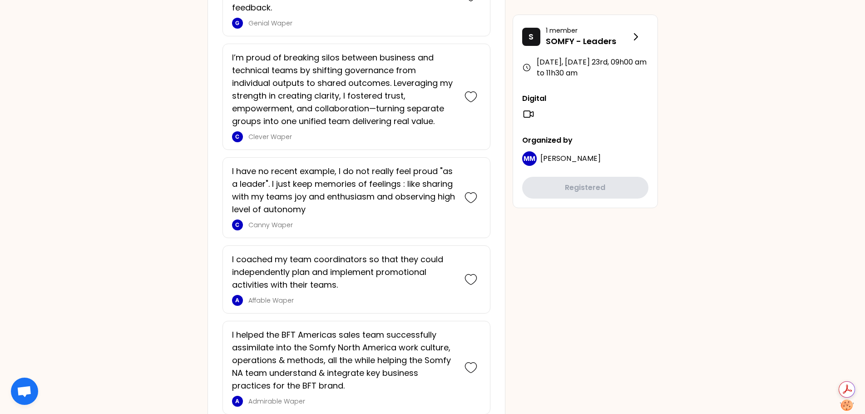 The width and height of the screenshot is (865, 414). Describe the element at coordinates (530, 159) in the screenshot. I see `p: MM` at that location.